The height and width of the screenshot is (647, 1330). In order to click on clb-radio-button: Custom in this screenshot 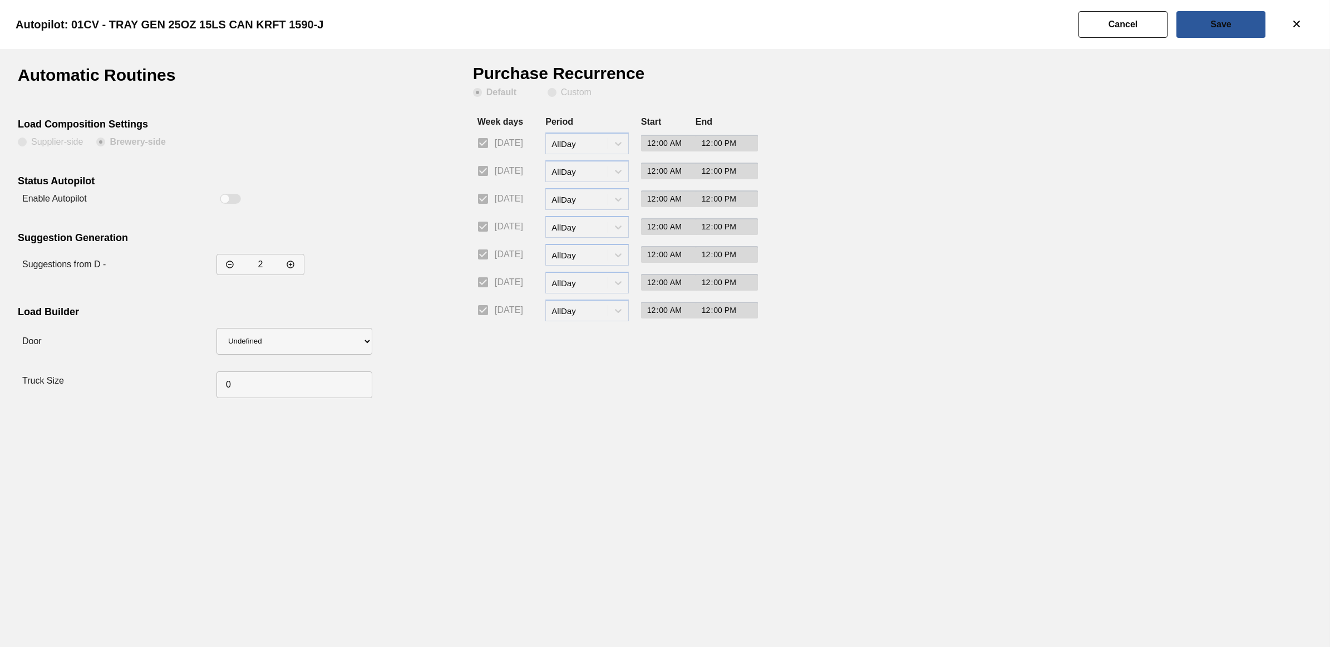, I will do `click(569, 93)`.